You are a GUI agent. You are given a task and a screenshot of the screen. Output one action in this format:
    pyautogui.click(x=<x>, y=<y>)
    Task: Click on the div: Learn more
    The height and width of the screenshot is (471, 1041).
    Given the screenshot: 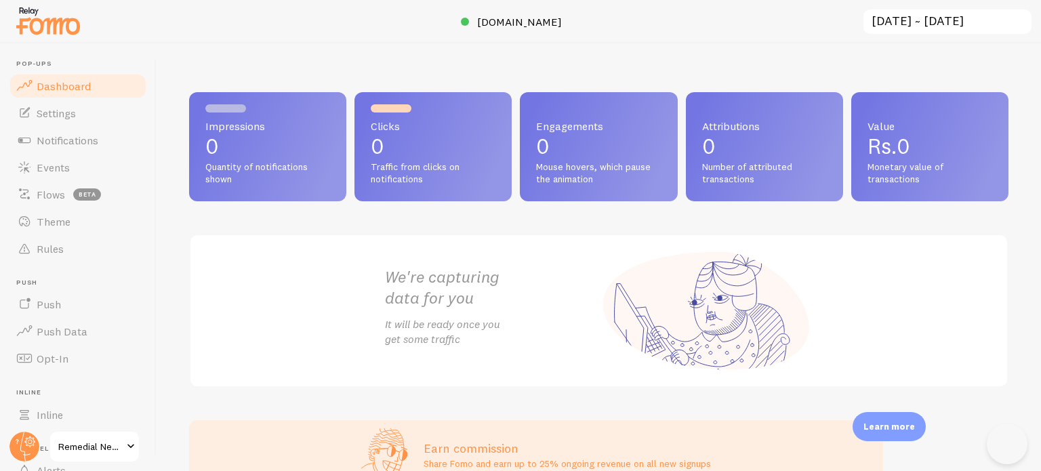 What is the action you would take?
    pyautogui.click(x=889, y=426)
    